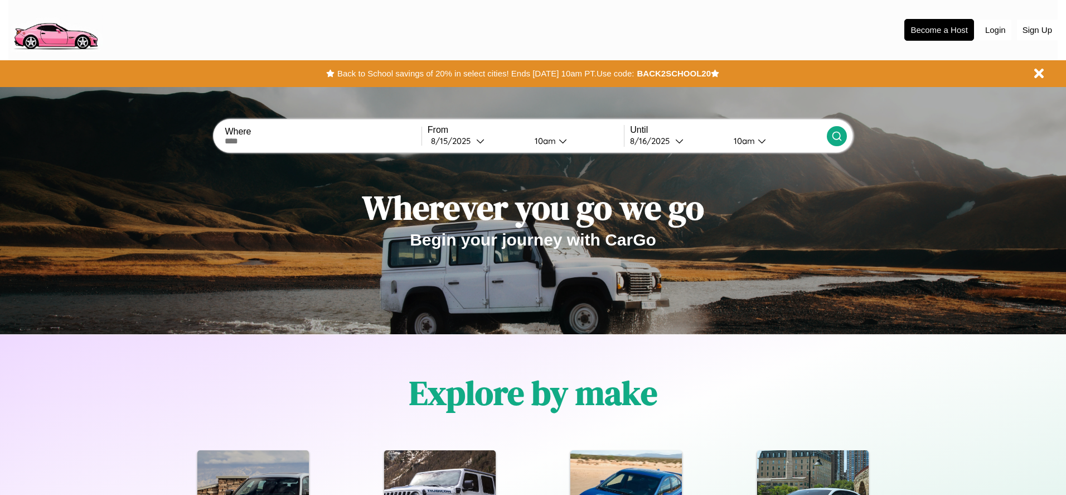 The width and height of the screenshot is (1066, 495). Describe the element at coordinates (939, 30) in the screenshot. I see `button: Become a Host` at that location.